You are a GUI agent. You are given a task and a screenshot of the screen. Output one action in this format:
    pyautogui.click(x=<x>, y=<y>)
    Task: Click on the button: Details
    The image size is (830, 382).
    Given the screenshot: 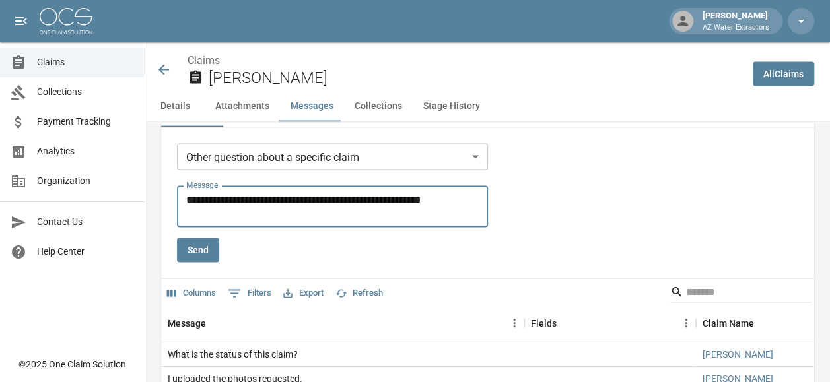 What is the action you would take?
    pyautogui.click(x=175, y=106)
    